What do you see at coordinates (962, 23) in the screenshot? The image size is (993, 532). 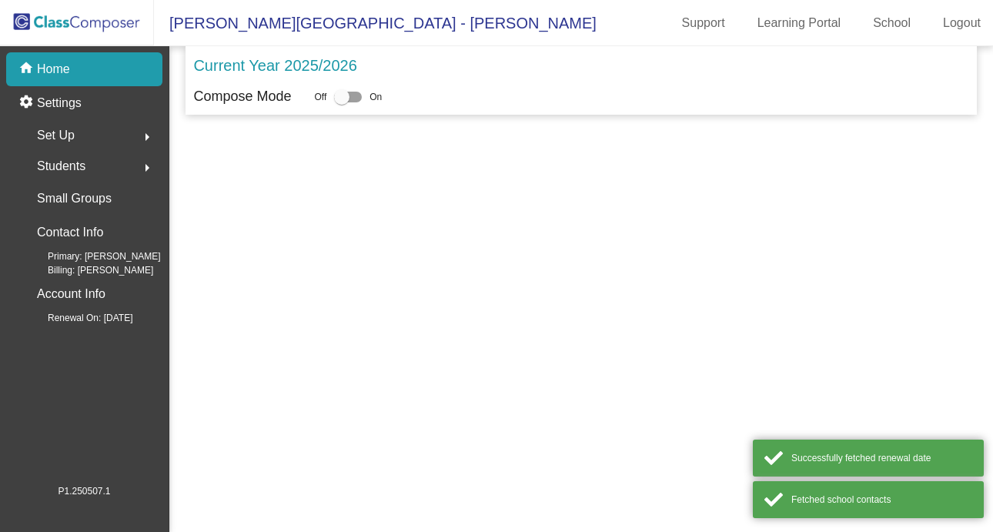 I see `a: Logout` at bounding box center [962, 23].